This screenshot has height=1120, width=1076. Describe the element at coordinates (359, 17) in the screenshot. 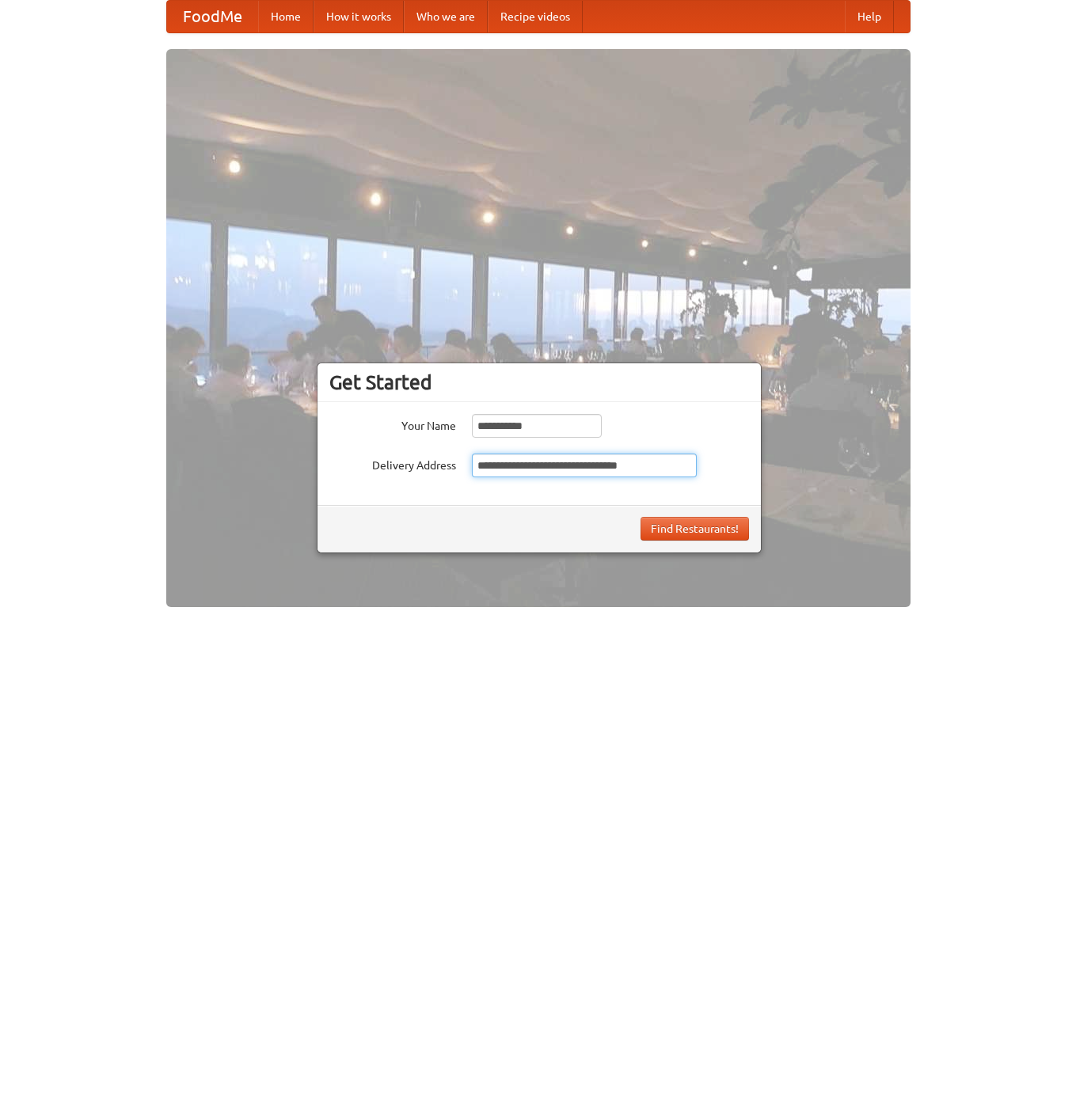

I see `a: How it works` at that location.